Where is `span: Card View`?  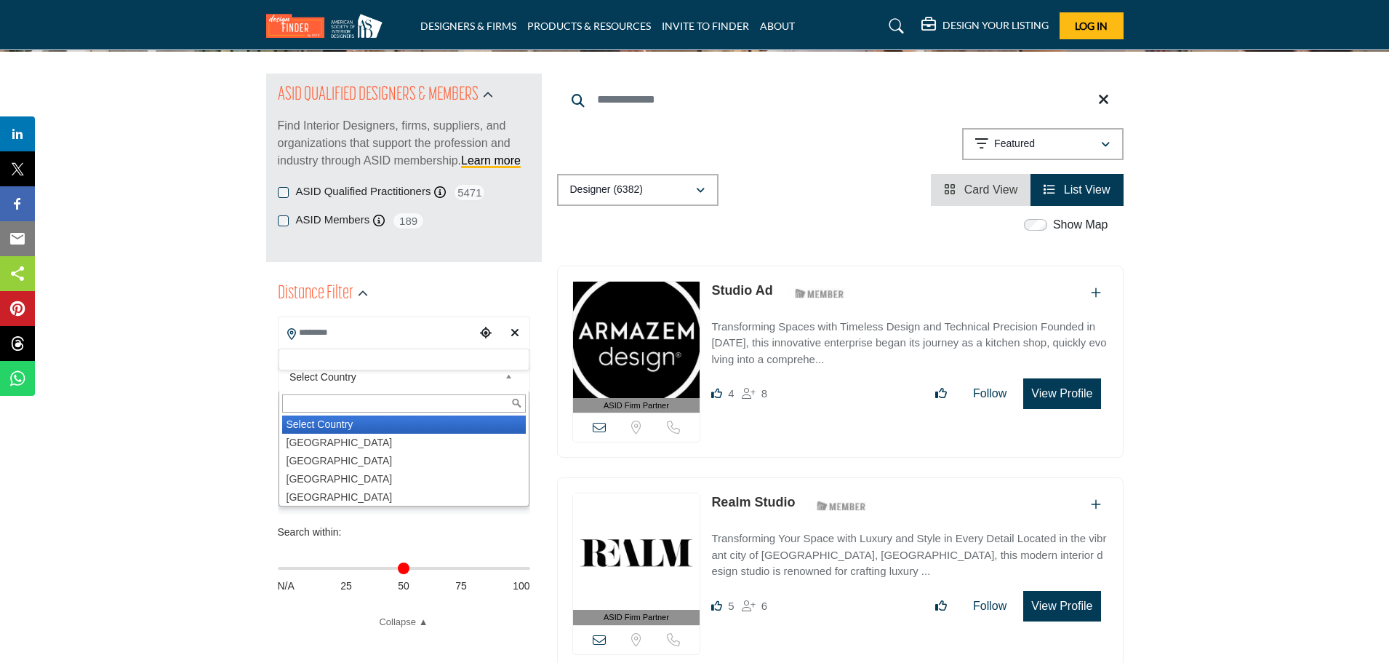 span: Card View is located at coordinates (991, 189).